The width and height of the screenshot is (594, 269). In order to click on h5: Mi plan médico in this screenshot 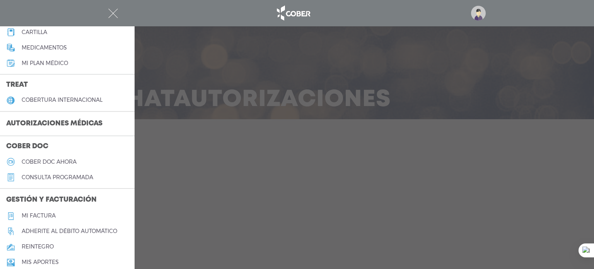, I will do `click(45, 63)`.